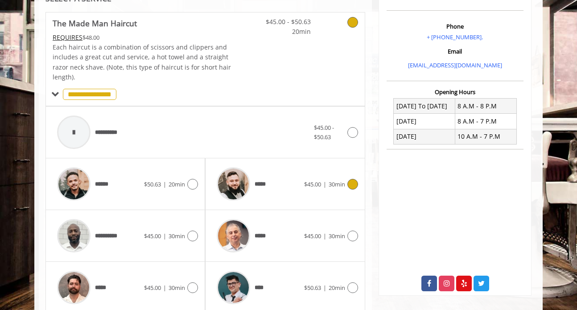  I want to click on span: Each haircut is a combination of scissors and clippers and includes a great cut and service, a ho..., so click(142, 62).